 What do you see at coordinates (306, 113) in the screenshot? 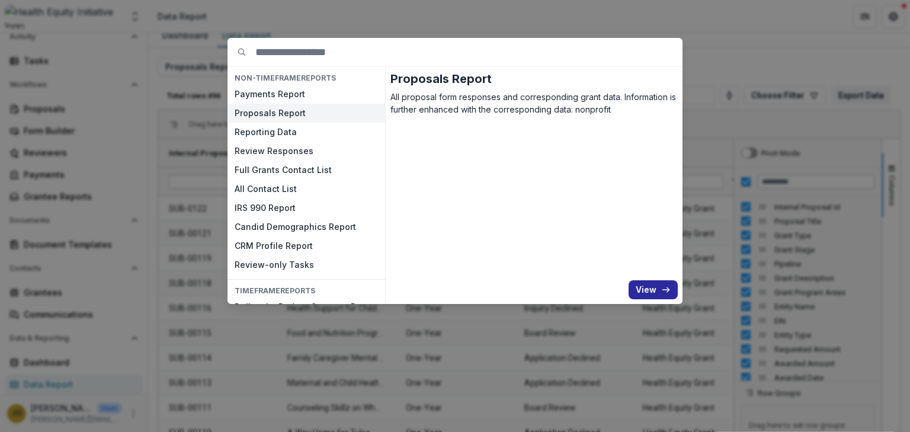
I see `button: Proposals Report` at bounding box center [306, 113].